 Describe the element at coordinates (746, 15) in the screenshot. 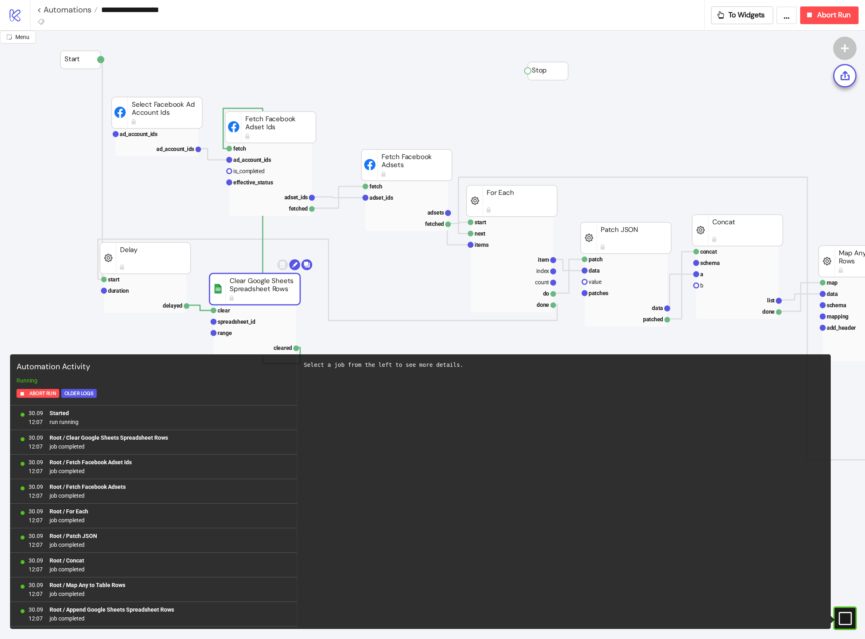

I see `span: To Widgets` at that location.